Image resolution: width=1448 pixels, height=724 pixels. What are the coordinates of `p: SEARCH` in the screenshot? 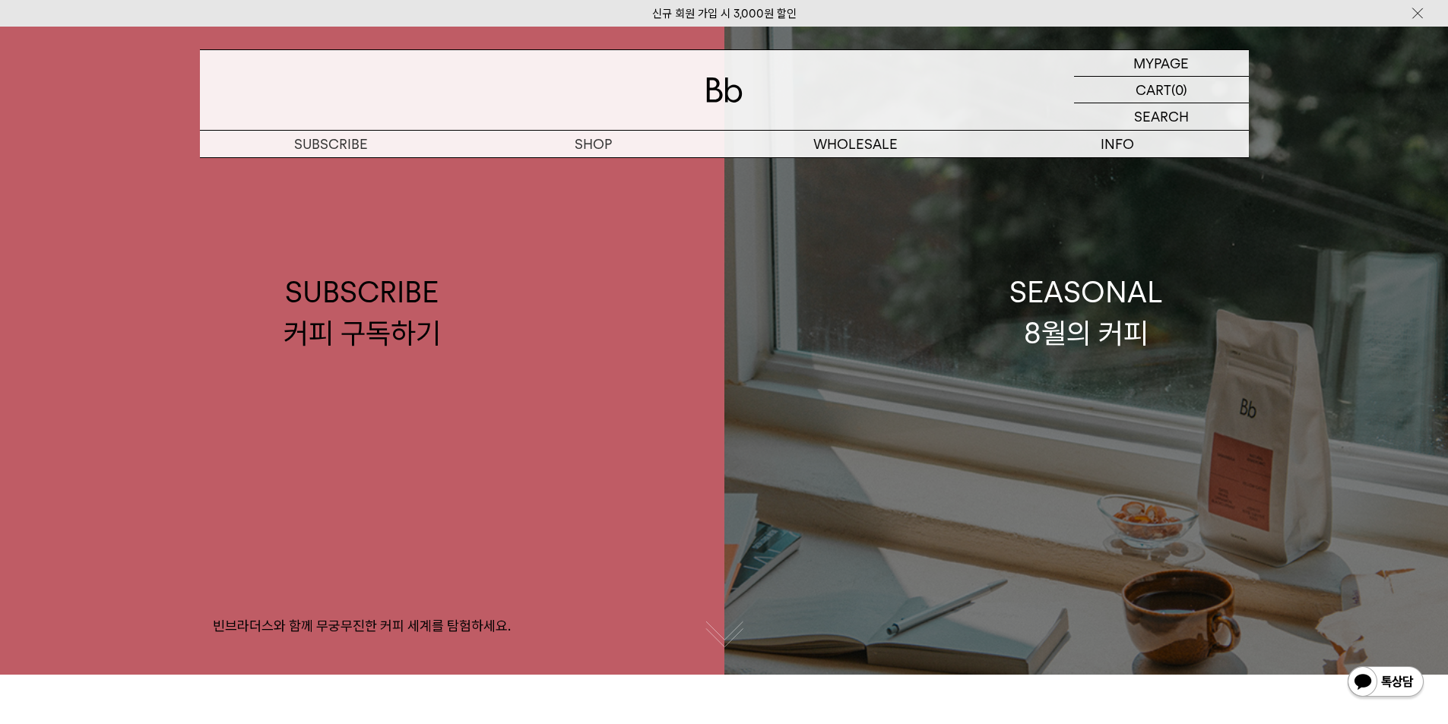 It's located at (1161, 116).